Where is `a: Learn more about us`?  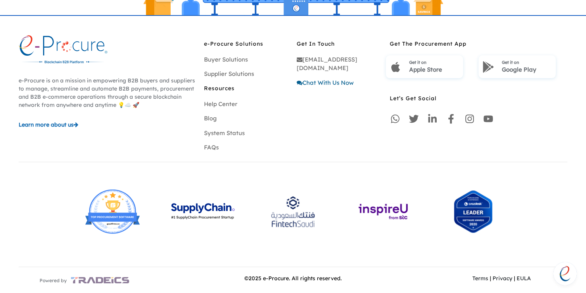 a: Learn more about us is located at coordinates (107, 125).